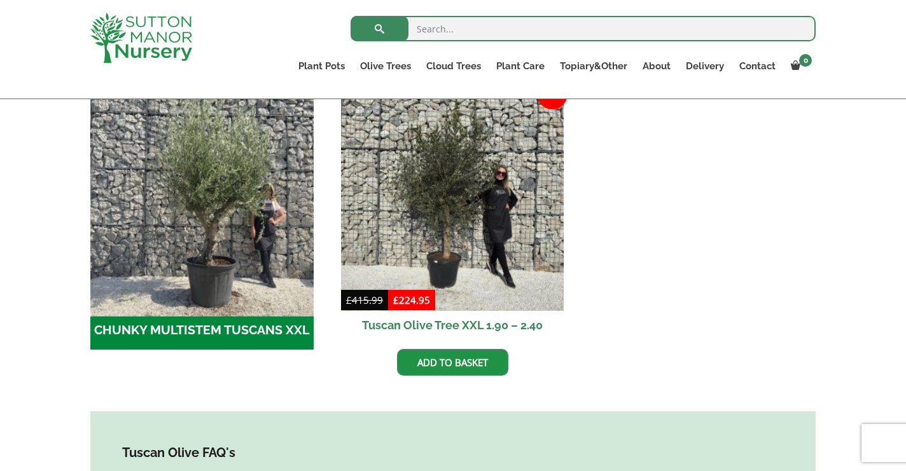 This screenshot has width=906, height=471. What do you see at coordinates (583, 29) in the screenshot?
I see `input: Search...` at bounding box center [583, 29].